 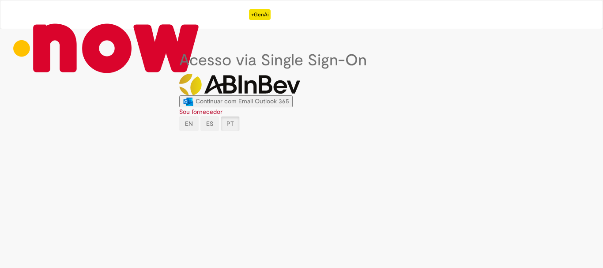 What do you see at coordinates (244, 15) in the screenshot?
I see `div: Padroniza` at bounding box center [244, 15].